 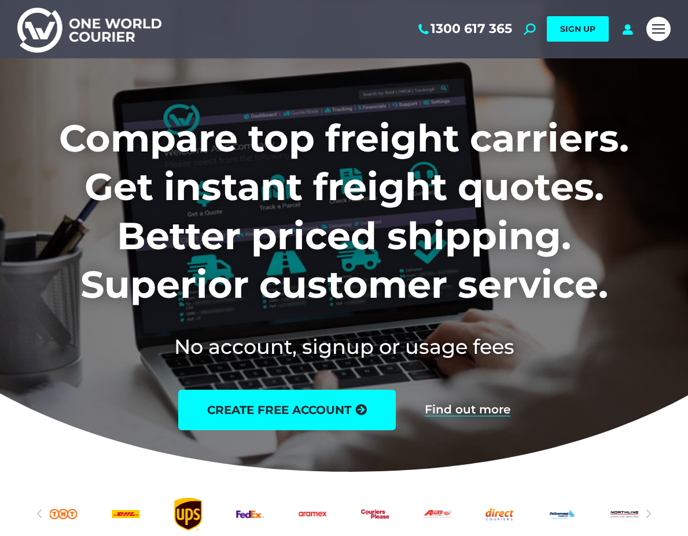 I want to click on div: 11 / 25, so click(x=624, y=514).